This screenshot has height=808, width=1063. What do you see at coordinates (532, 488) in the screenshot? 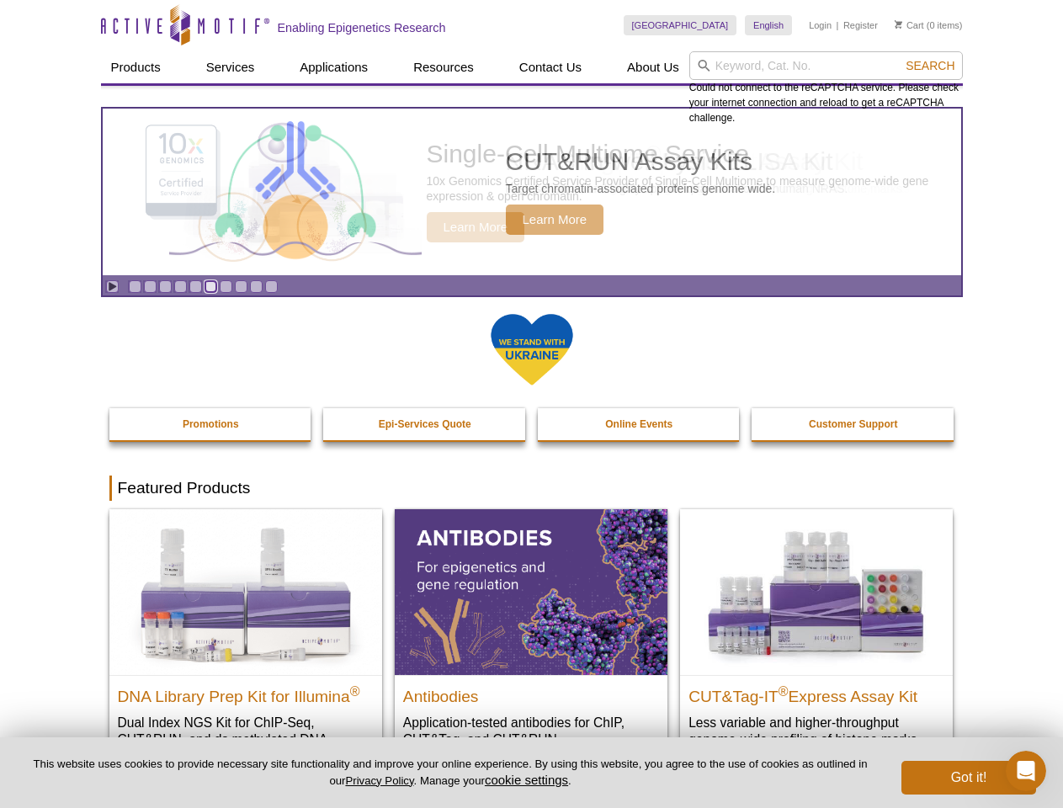
I see `h2: Featured Products` at bounding box center [532, 488].